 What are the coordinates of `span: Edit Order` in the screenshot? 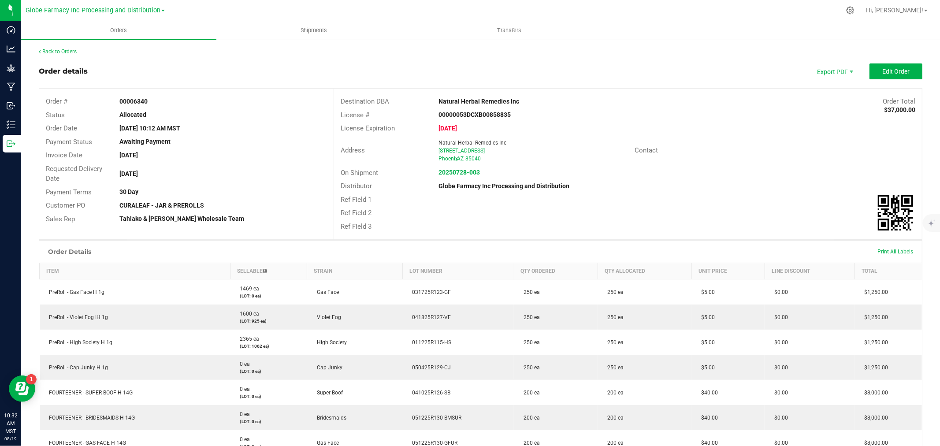 It's located at (896, 71).